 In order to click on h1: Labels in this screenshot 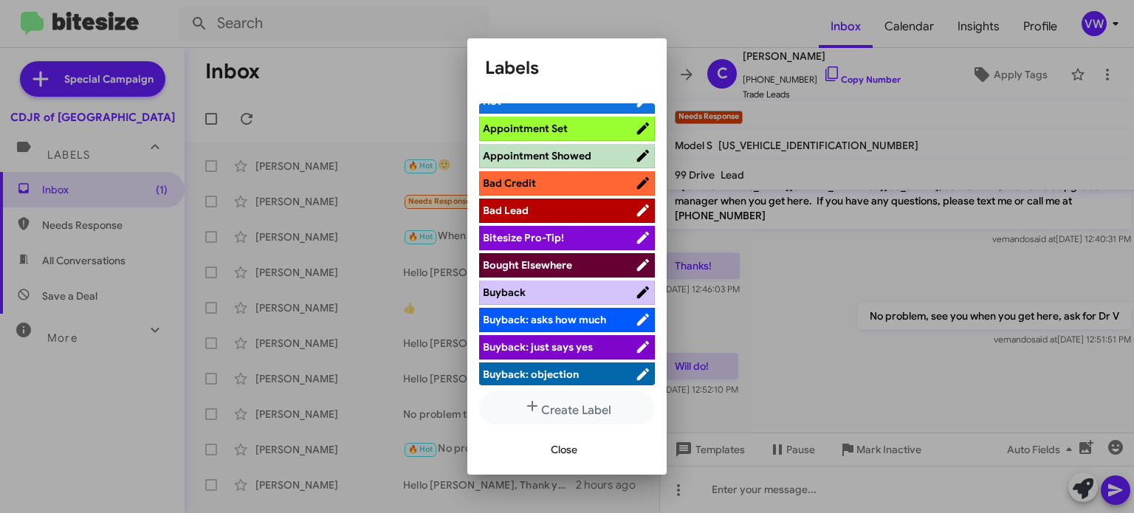, I will do `click(567, 68)`.